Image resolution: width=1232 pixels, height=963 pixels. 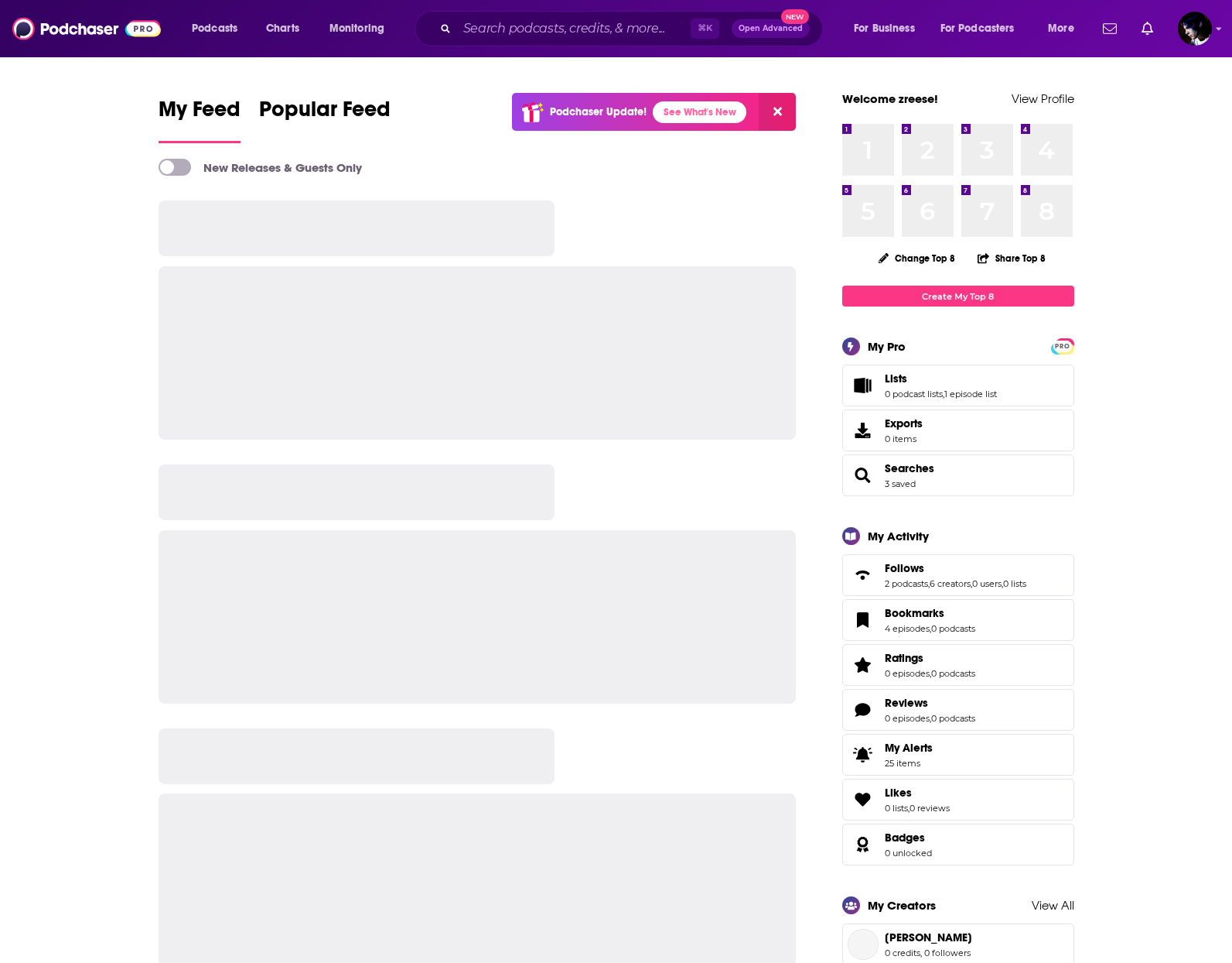 I want to click on a: Exports, so click(x=959, y=431).